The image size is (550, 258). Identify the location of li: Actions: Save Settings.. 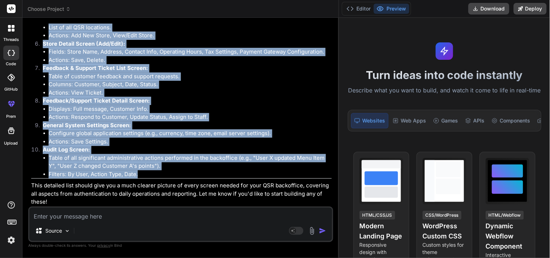
(190, 142).